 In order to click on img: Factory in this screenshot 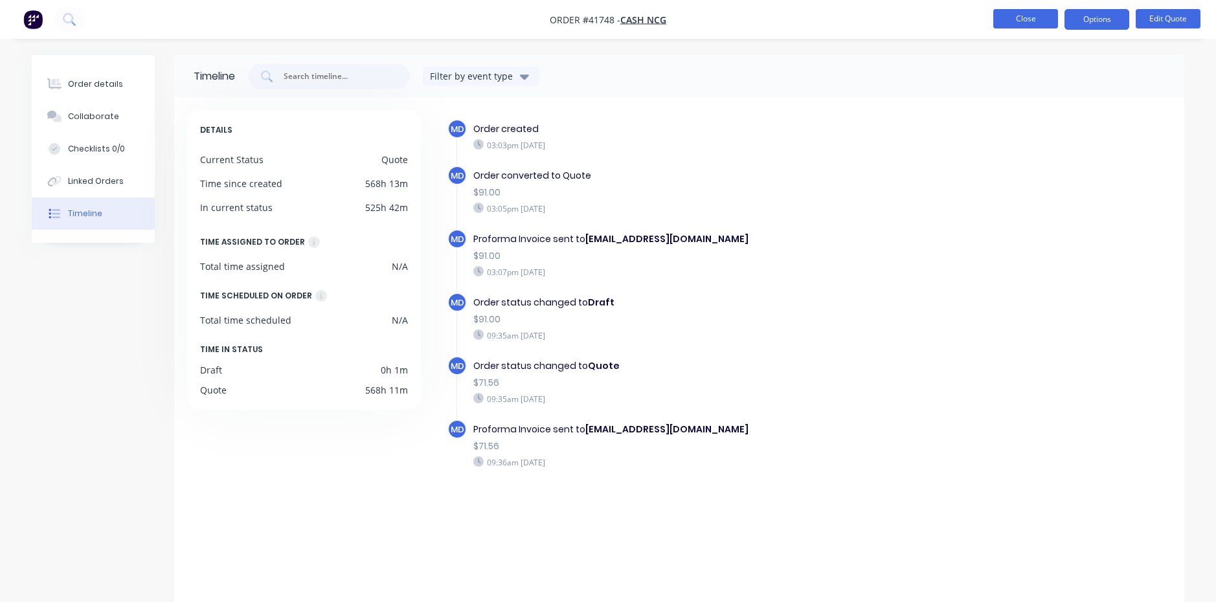, I will do `click(33, 19)`.